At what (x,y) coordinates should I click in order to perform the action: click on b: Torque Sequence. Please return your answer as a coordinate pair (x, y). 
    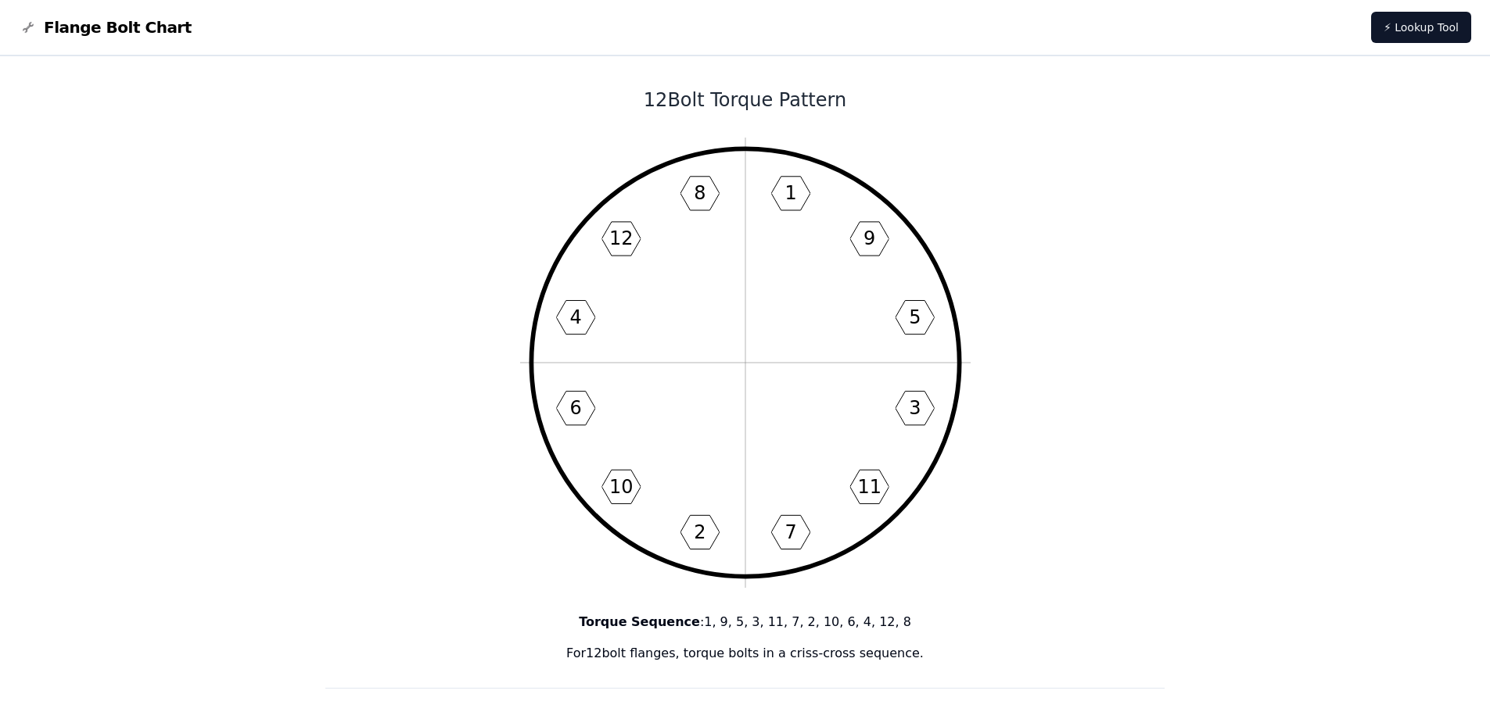
    Looking at the image, I should click on (639, 622).